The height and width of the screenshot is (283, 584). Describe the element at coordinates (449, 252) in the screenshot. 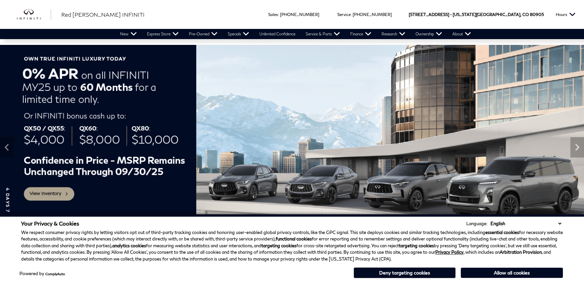

I see `u: Privacy Policy` at that location.